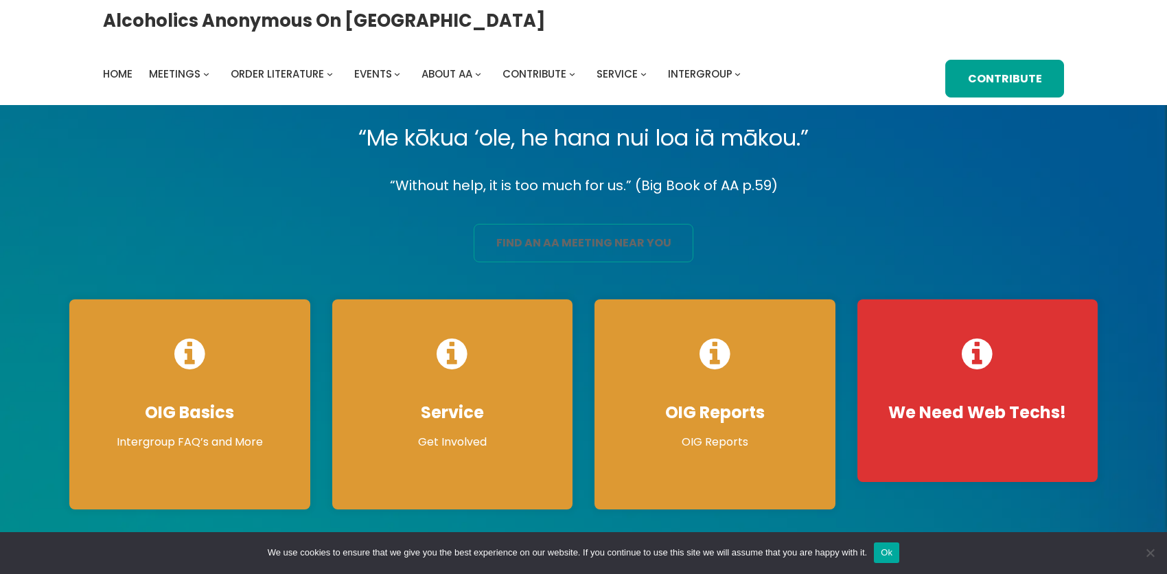 This screenshot has height=574, width=1167. What do you see at coordinates (447, 74) in the screenshot?
I see `a: About AA` at bounding box center [447, 74].